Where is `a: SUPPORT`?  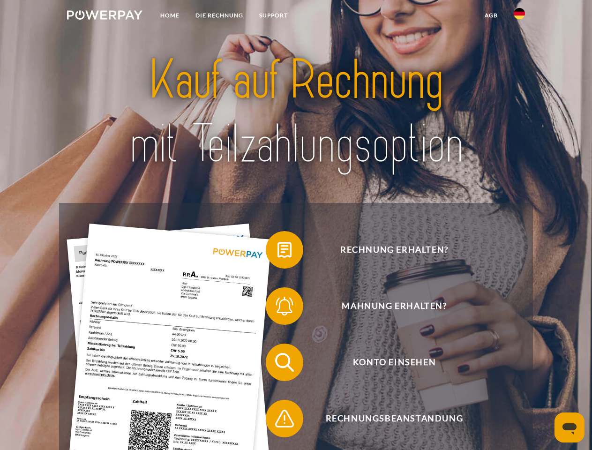 a: SUPPORT is located at coordinates (273, 15).